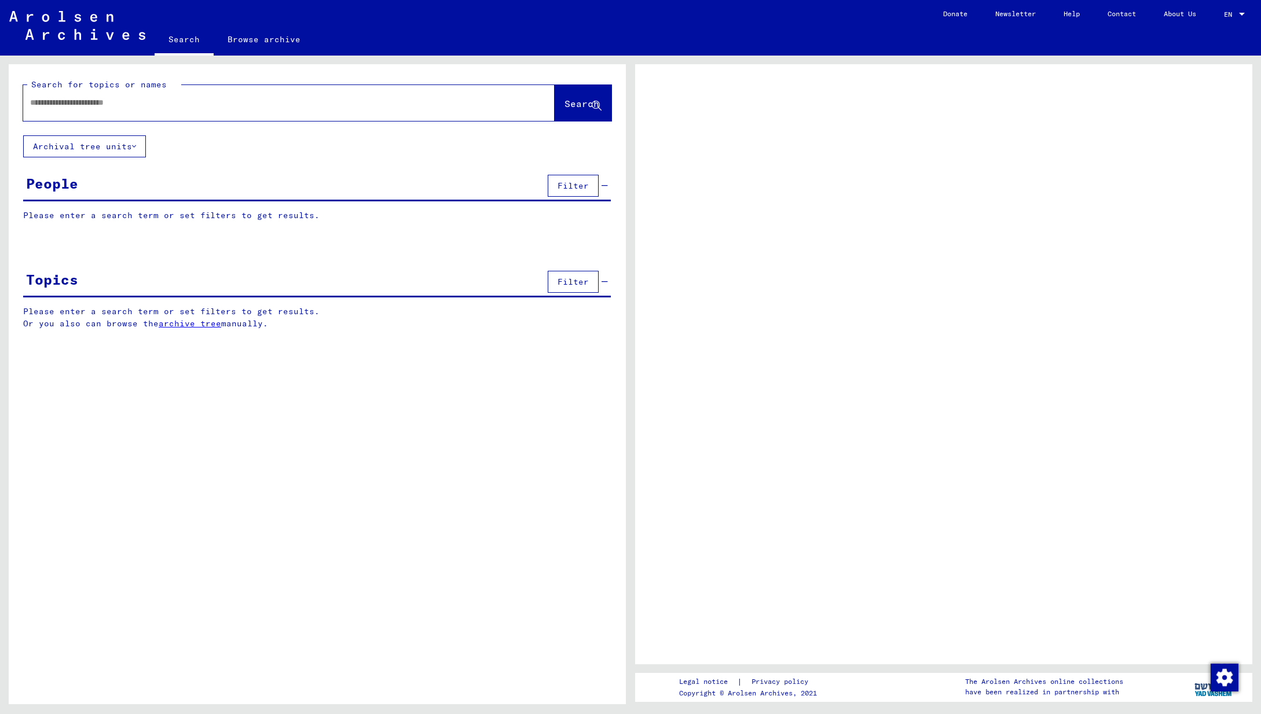 The height and width of the screenshot is (714, 1261). Describe the element at coordinates (77, 25) in the screenshot. I see `img: Arolsen_neg.svg` at that location.